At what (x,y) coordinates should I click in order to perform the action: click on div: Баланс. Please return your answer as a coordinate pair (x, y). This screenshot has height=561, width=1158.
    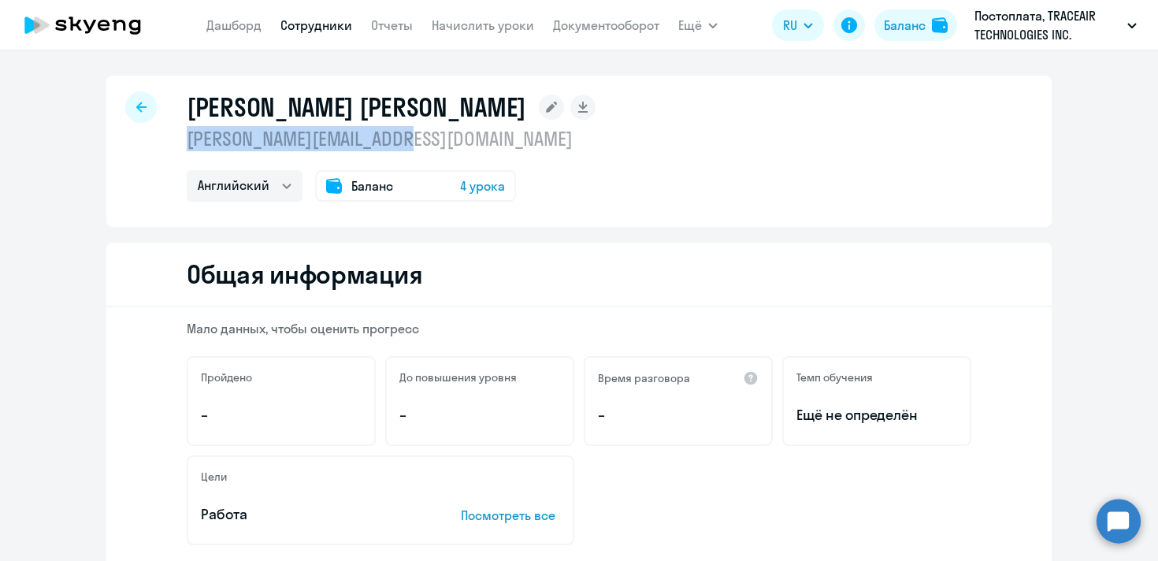
    Looking at the image, I should click on (905, 25).